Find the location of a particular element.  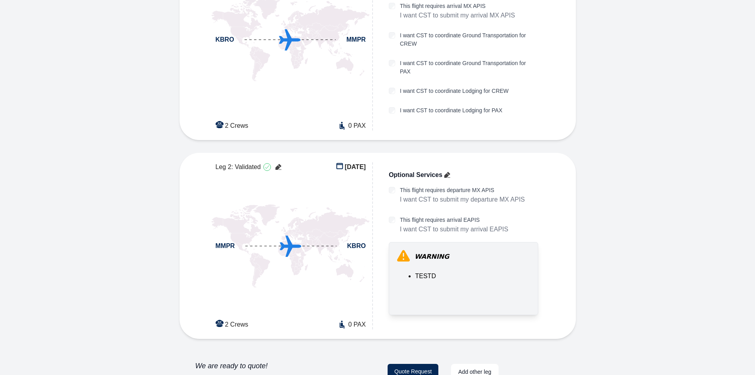

label: I want CST to coordinate Ground Transportation for CREW is located at coordinates (469, 40).